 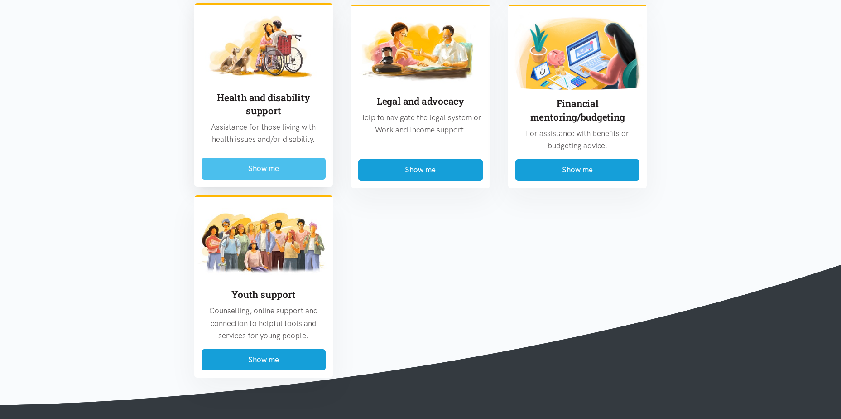 What do you see at coordinates (264, 294) in the screenshot?
I see `h3: Youth support` at bounding box center [264, 294].